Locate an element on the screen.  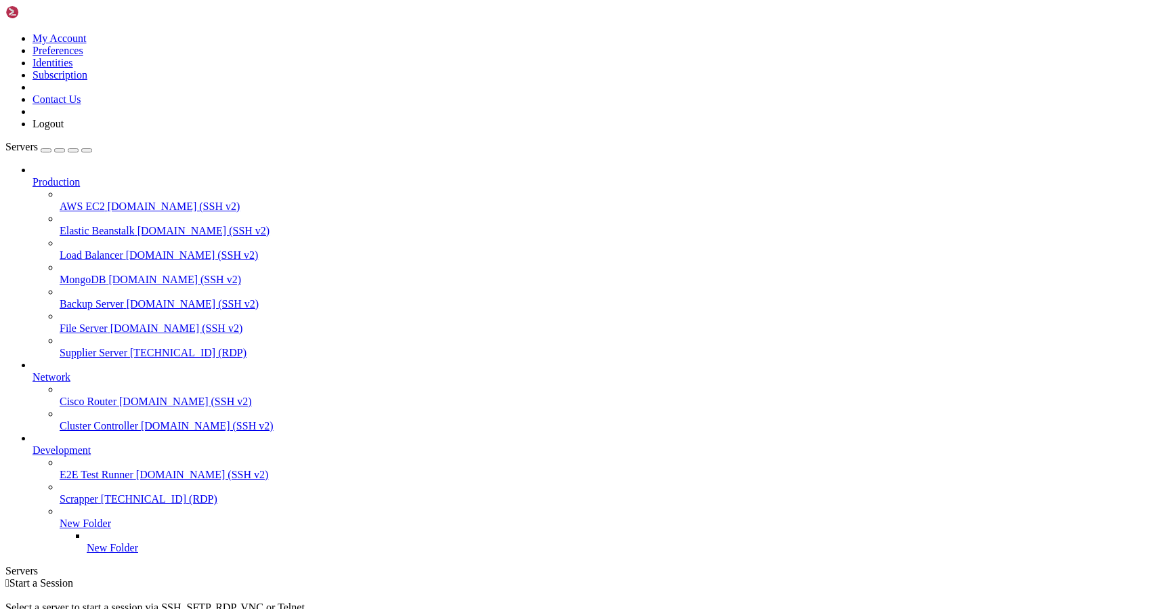
span: Development is located at coordinates (62, 450).